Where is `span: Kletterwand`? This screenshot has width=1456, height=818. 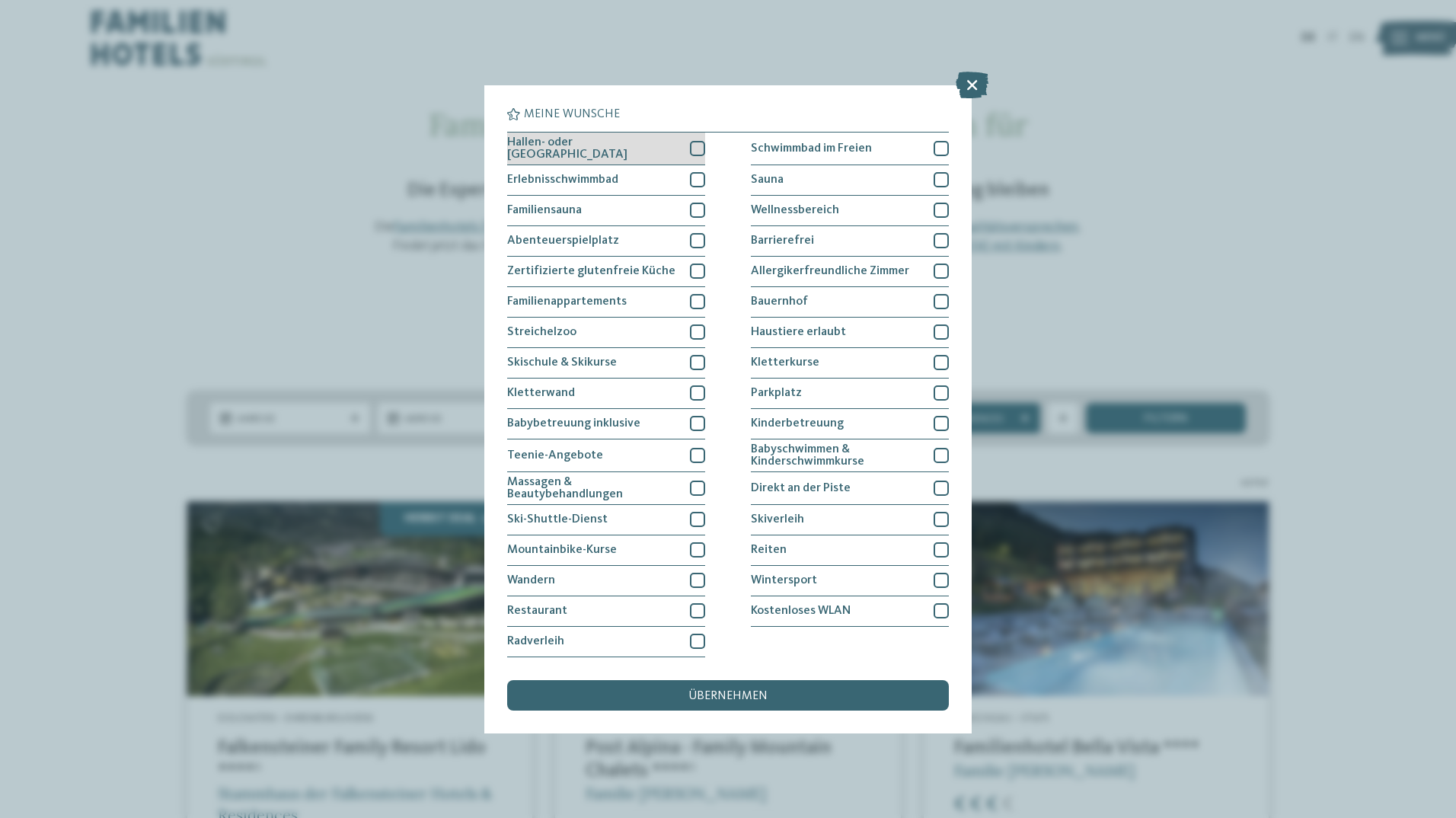 span: Kletterwand is located at coordinates (541, 393).